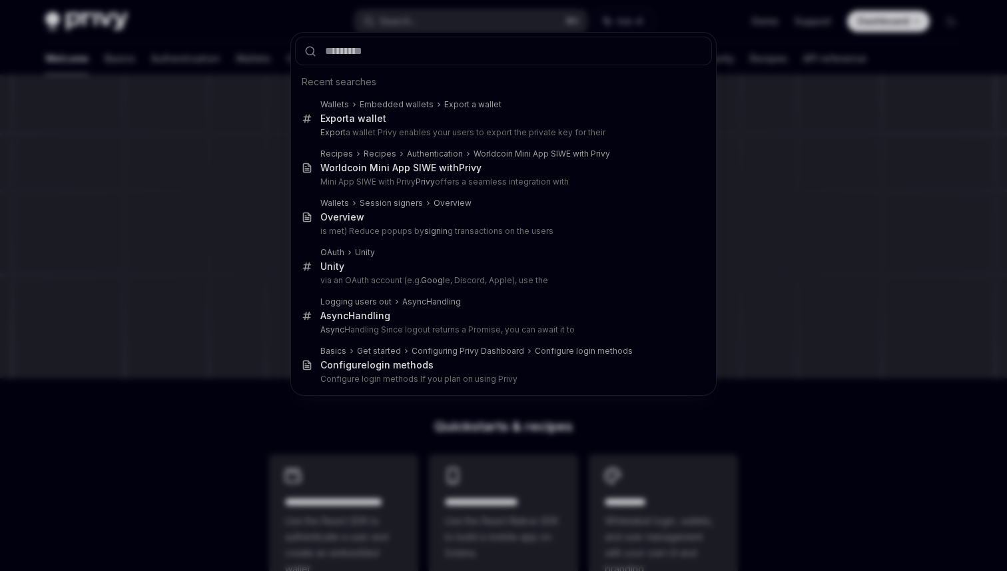 The image size is (1007, 571). I want to click on p: via an OAuth account (e.g. e, Discord, Apple), use the, so click(502, 280).